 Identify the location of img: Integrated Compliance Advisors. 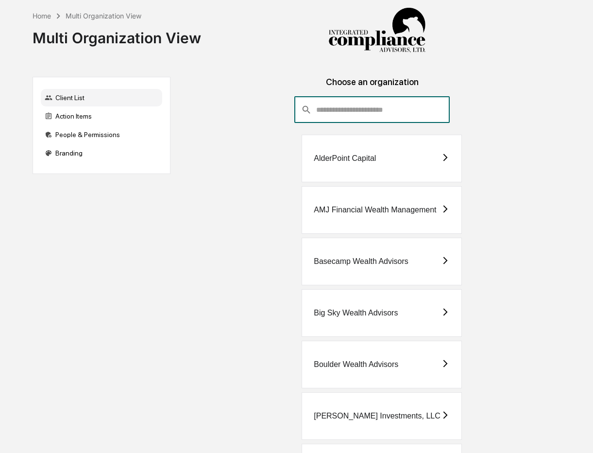
(377, 31).